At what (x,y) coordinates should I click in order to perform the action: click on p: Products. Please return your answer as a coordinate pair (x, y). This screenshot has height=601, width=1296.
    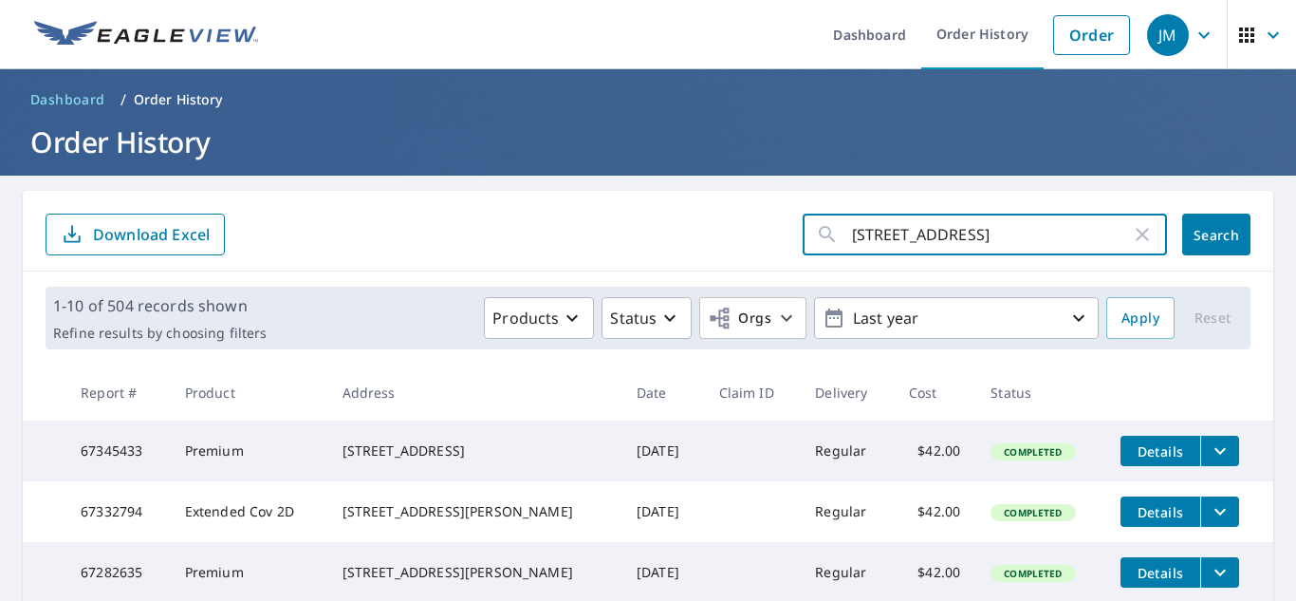
    Looking at the image, I should click on (526, 318).